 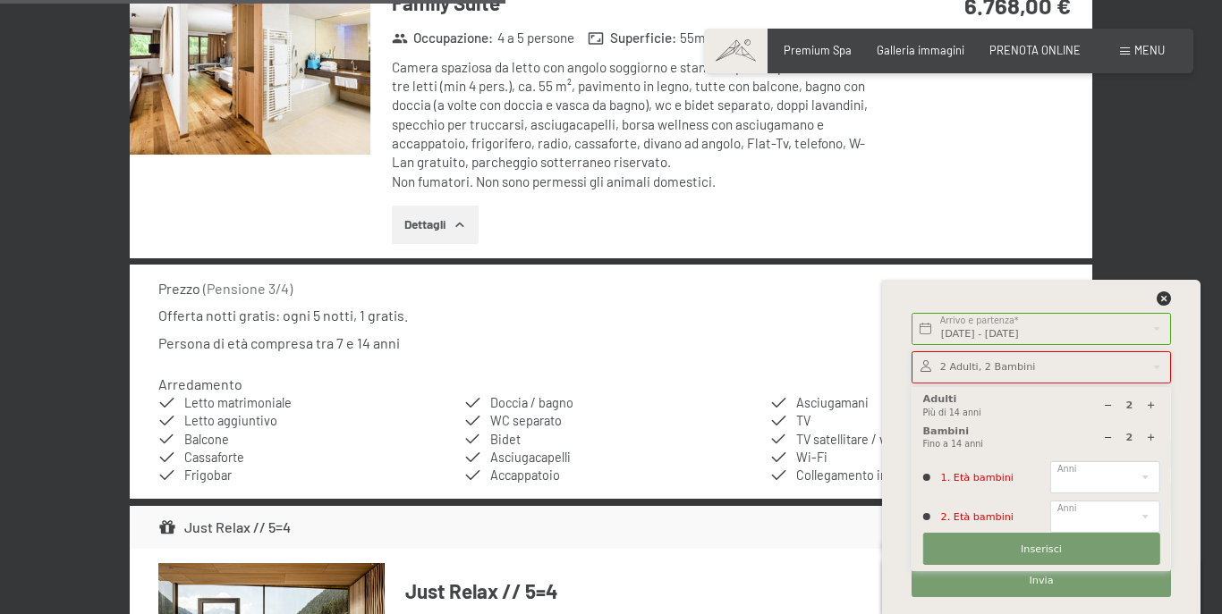 I want to click on span: Wi-Fi, so click(x=811, y=457).